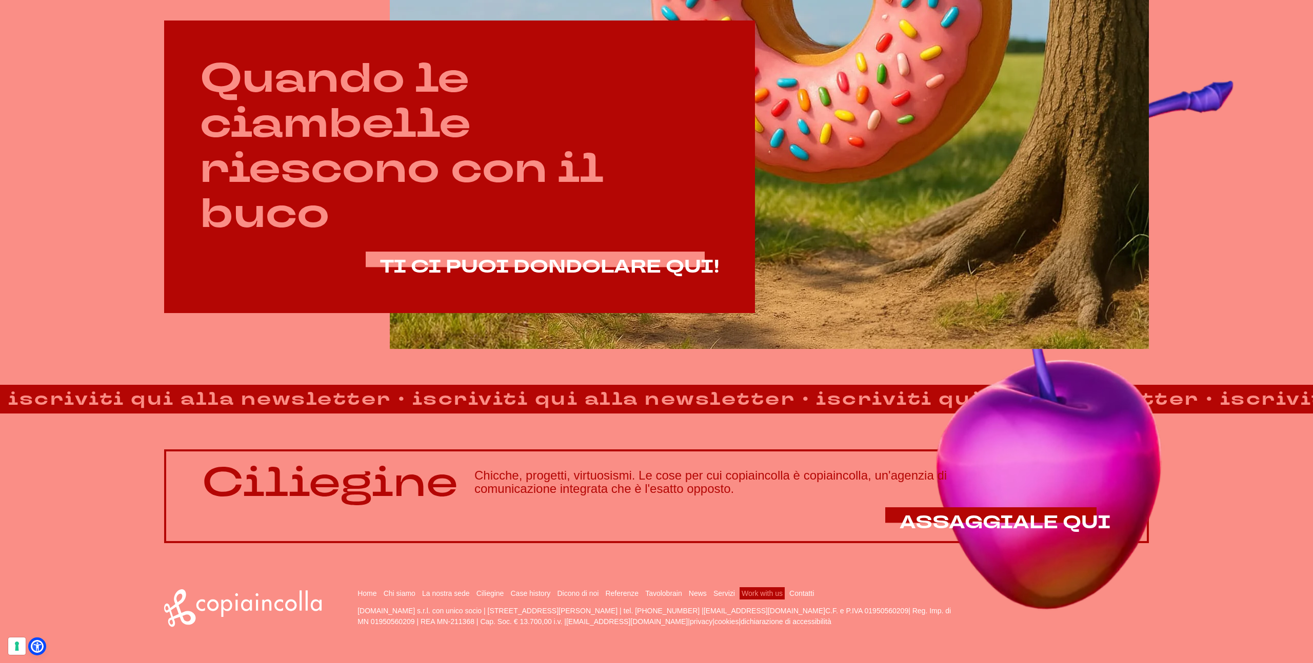  I want to click on a: TI CI PUOI DONDOLARE QUI!, so click(549, 267).